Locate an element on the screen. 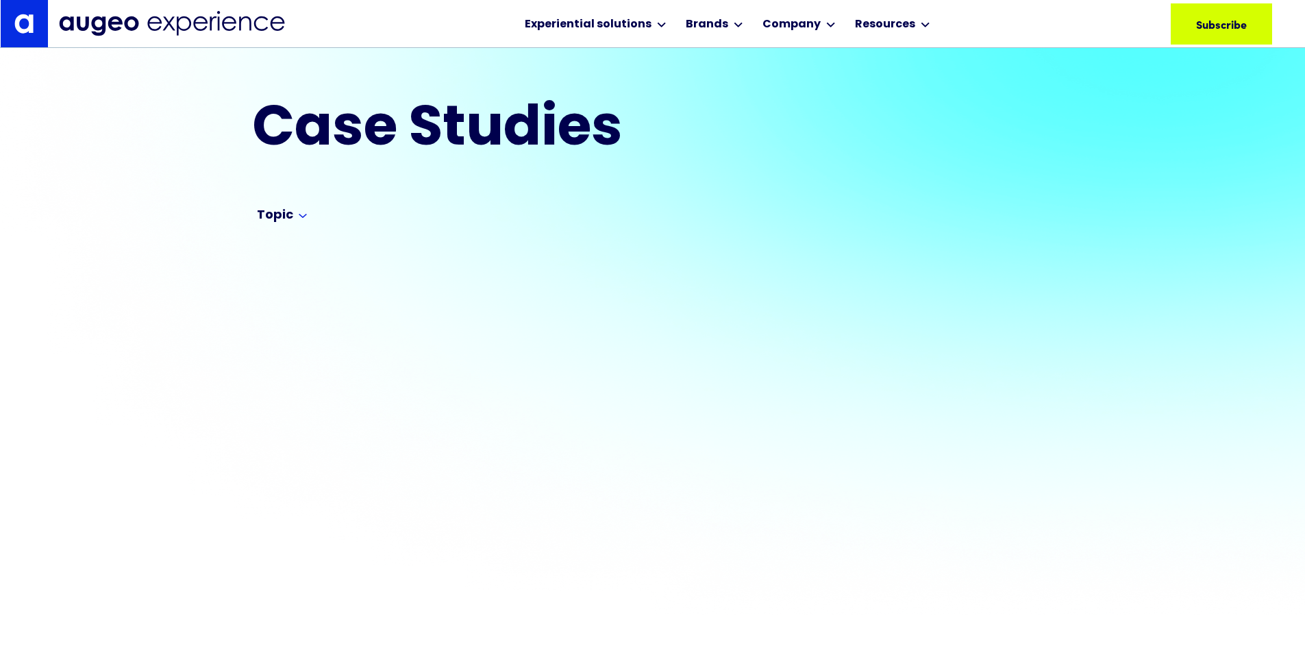 This screenshot has height=653, width=1305. a: Subscribe is located at coordinates (1222, 24).